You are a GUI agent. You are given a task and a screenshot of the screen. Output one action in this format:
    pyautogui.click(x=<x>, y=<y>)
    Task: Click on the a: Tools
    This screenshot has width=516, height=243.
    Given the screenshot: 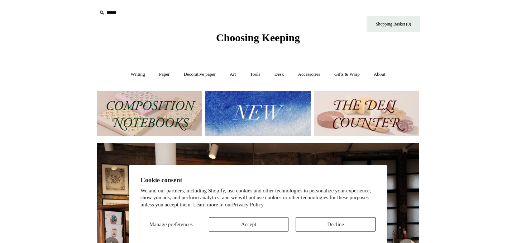 What is the action you would take?
    pyautogui.click(x=255, y=74)
    